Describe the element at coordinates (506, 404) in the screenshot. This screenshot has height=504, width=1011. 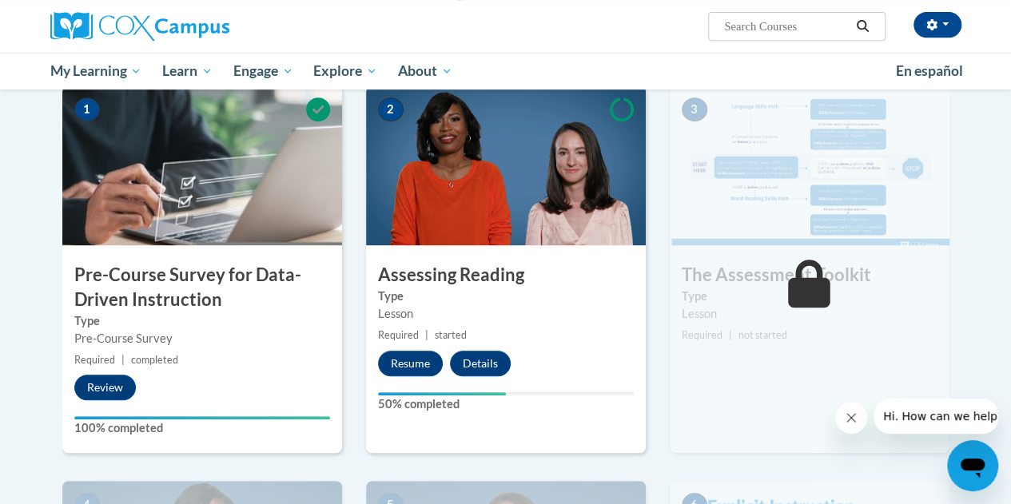
I see `label: 50% completed` at that location.